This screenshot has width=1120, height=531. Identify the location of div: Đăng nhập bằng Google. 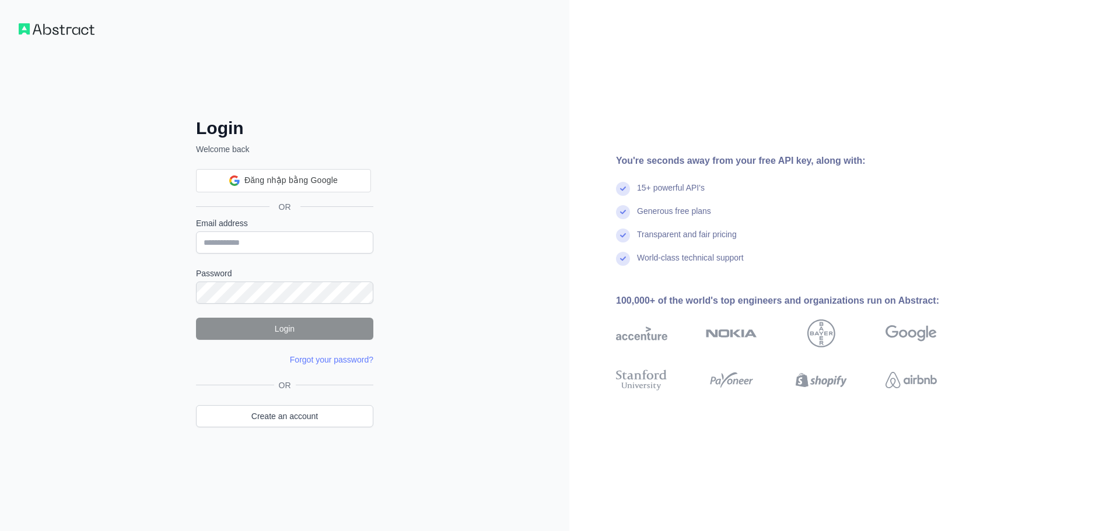
(284, 181).